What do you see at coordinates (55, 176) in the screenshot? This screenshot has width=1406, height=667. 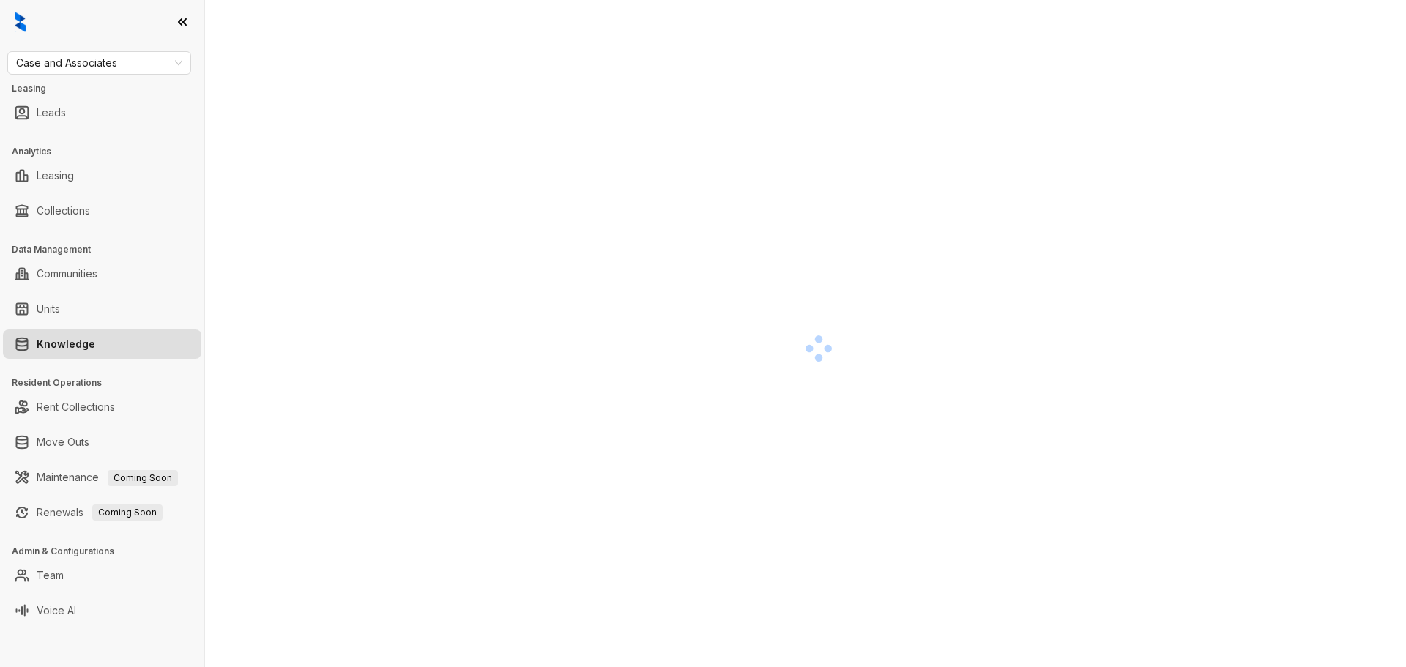 I see `a: Leasing` at bounding box center [55, 176].